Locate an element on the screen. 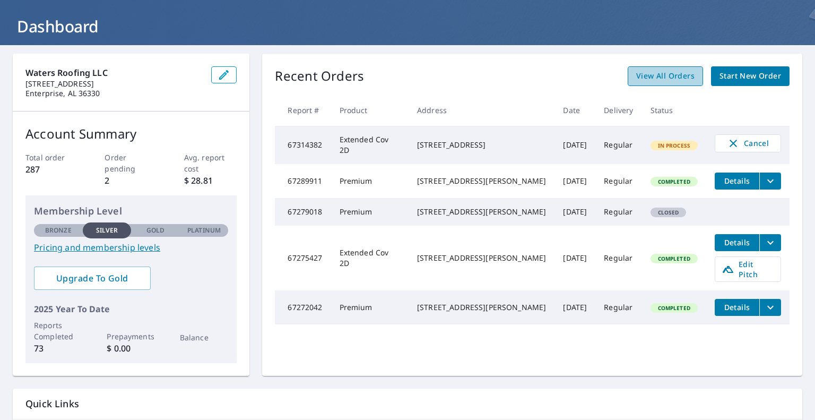 This screenshot has width=815, height=420. th: Delivery is located at coordinates (618, 110).